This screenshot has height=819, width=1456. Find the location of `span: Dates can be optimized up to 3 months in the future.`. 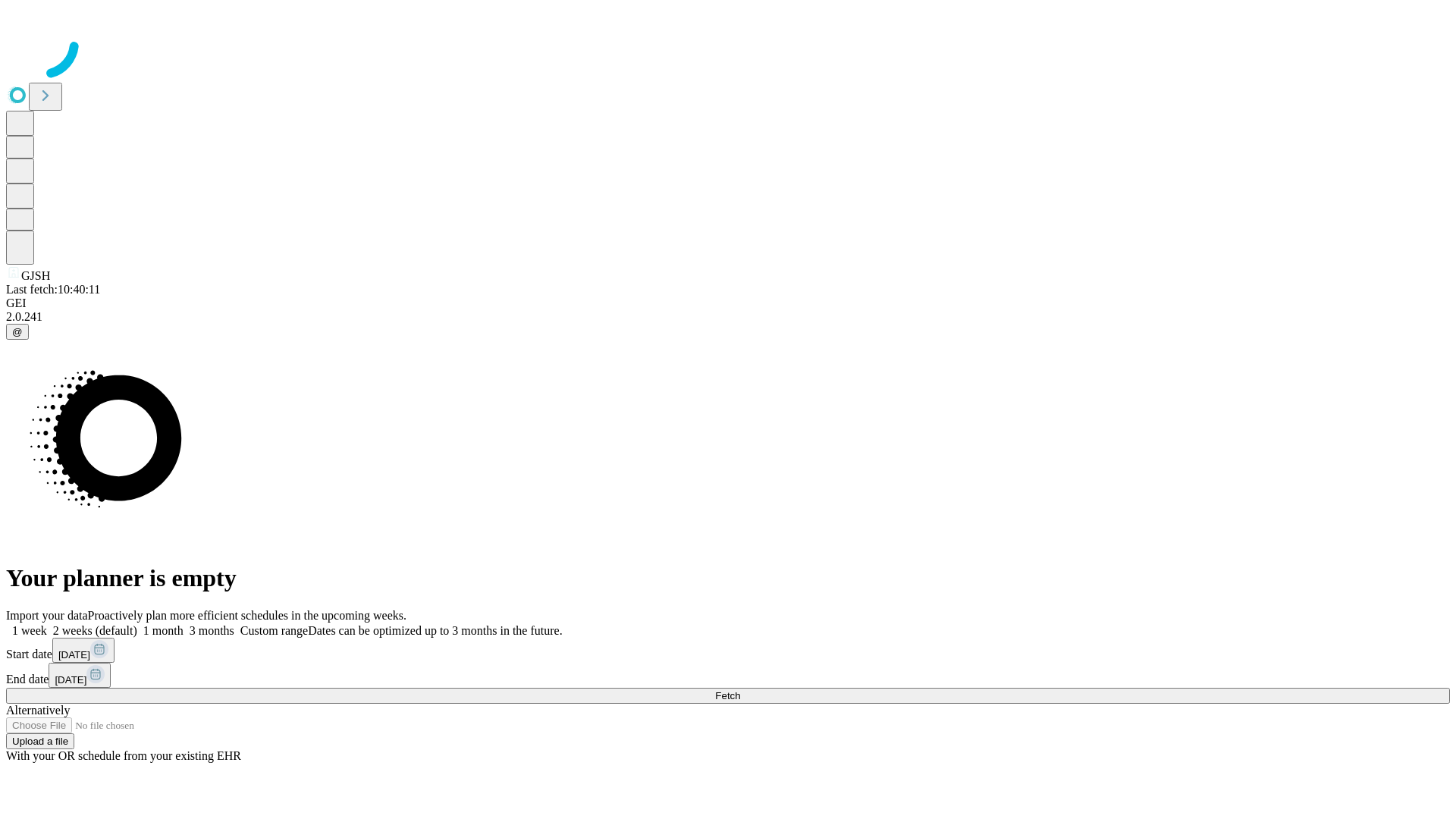

span: Dates can be optimized up to 3 months in the future. is located at coordinates (435, 630).